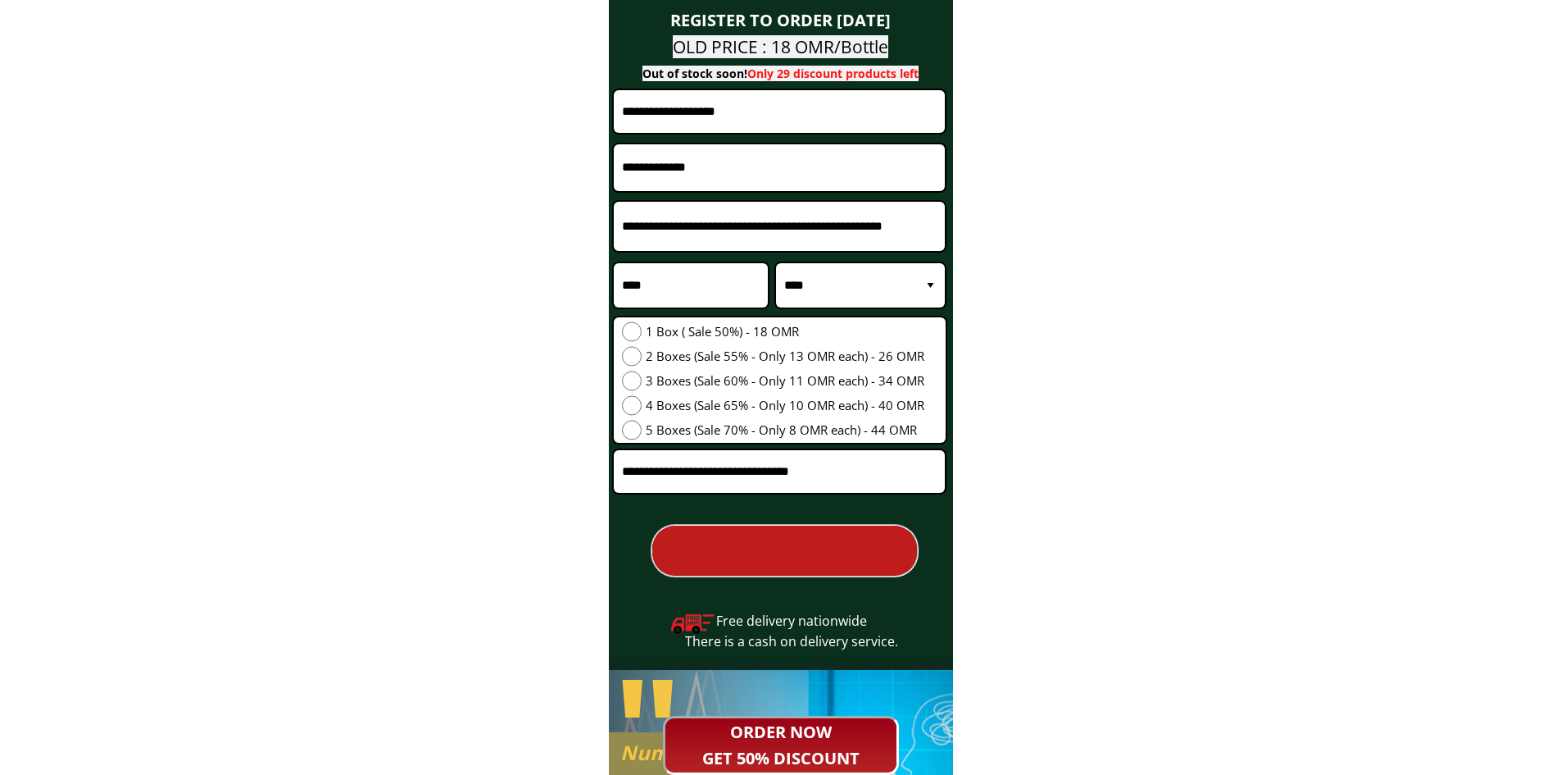 The width and height of the screenshot is (1561, 775). What do you see at coordinates (780, 73) in the screenshot?
I see `span: Out of stock soon!` at bounding box center [780, 73].